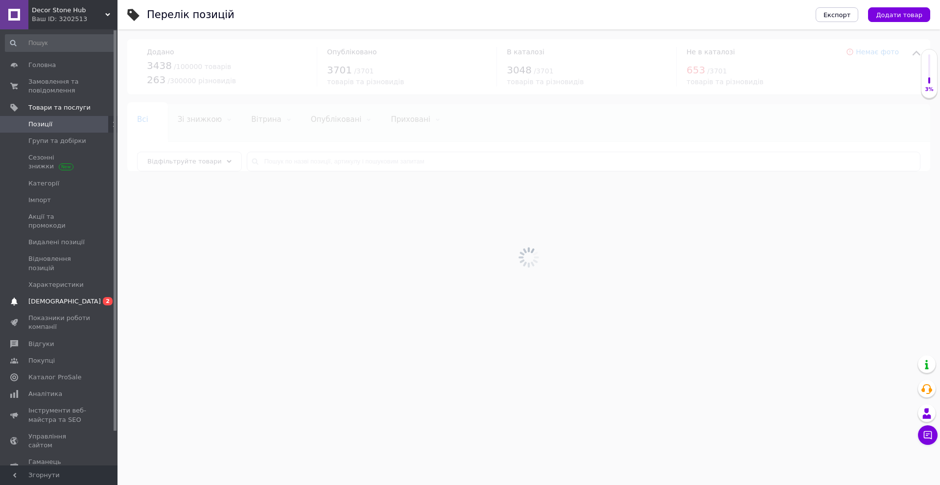  Describe the element at coordinates (59, 441) in the screenshot. I see `span: Управління сайтом` at that location.